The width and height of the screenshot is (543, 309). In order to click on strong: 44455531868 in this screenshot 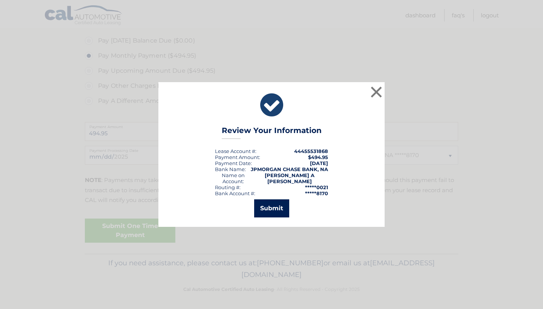, I will do `click(311, 151)`.